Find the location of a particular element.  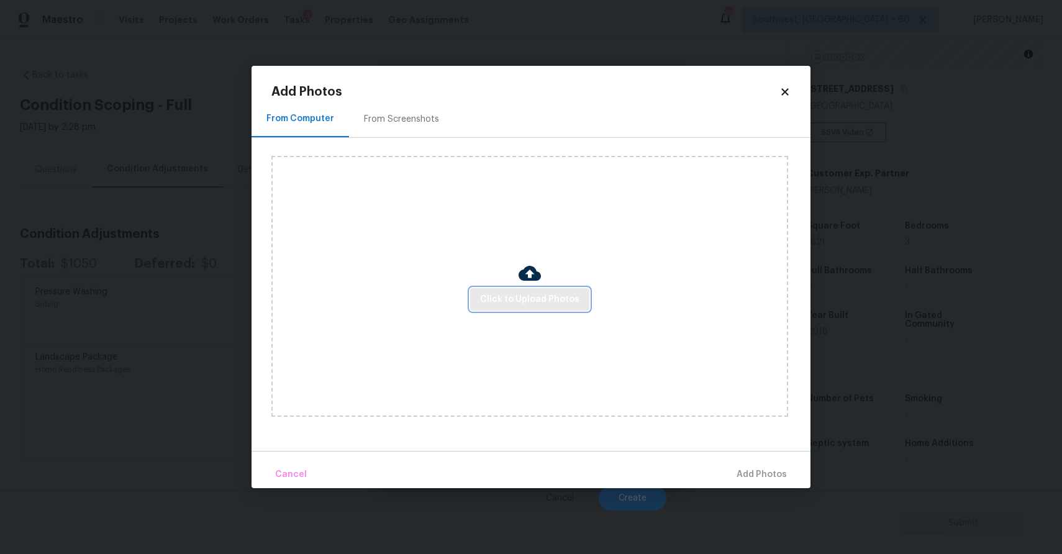

div: From Screenshots is located at coordinates (401, 119).